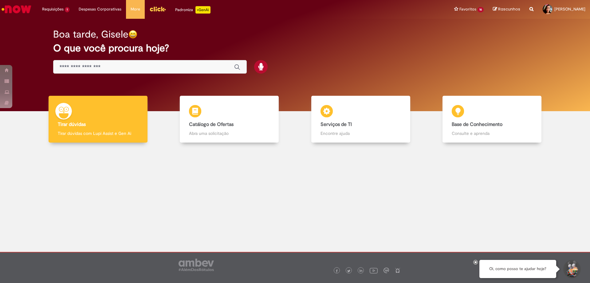 The width and height of the screenshot is (590, 283). What do you see at coordinates (507, 9) in the screenshot?
I see `a: Rascunhos` at bounding box center [507, 9].